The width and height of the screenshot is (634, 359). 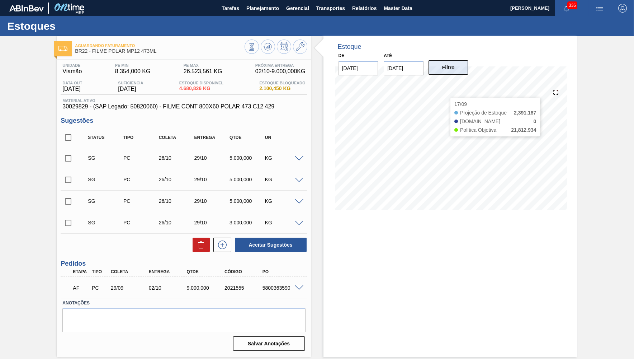 What do you see at coordinates (105, 137) in the screenshot?
I see `div: Status` at bounding box center [105, 137].